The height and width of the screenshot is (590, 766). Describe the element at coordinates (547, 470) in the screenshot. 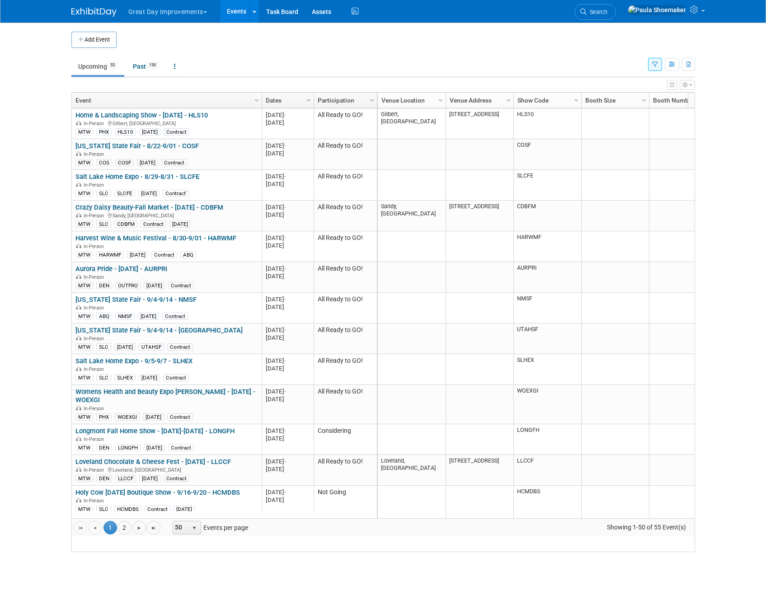

I see `td: LLCCF` at that location.